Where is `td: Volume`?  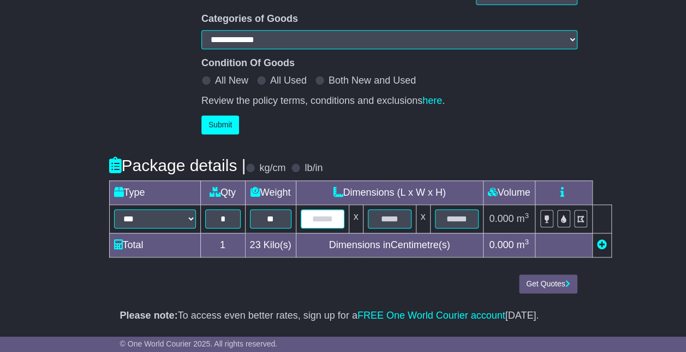
td: Volume is located at coordinates (509, 192).